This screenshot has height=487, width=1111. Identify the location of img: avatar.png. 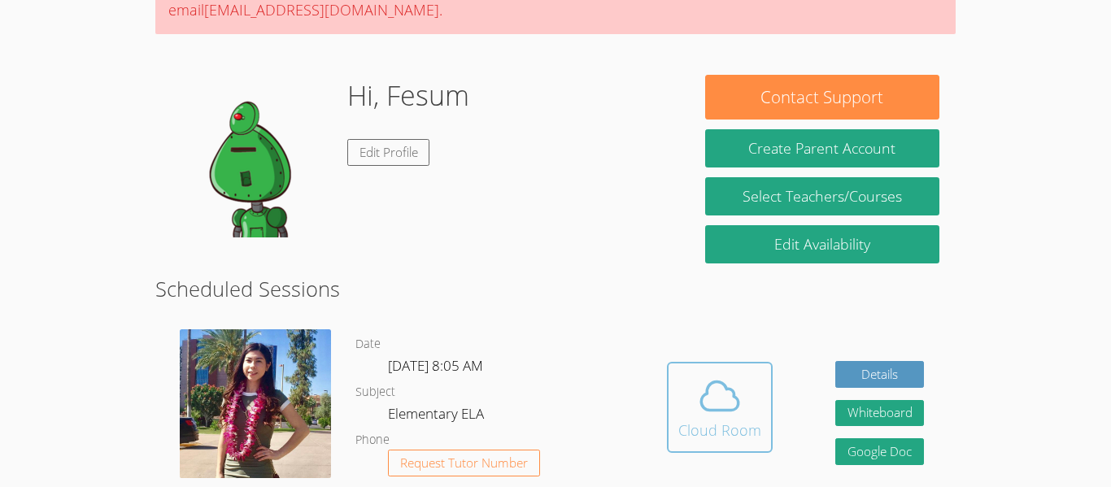
(255, 403).